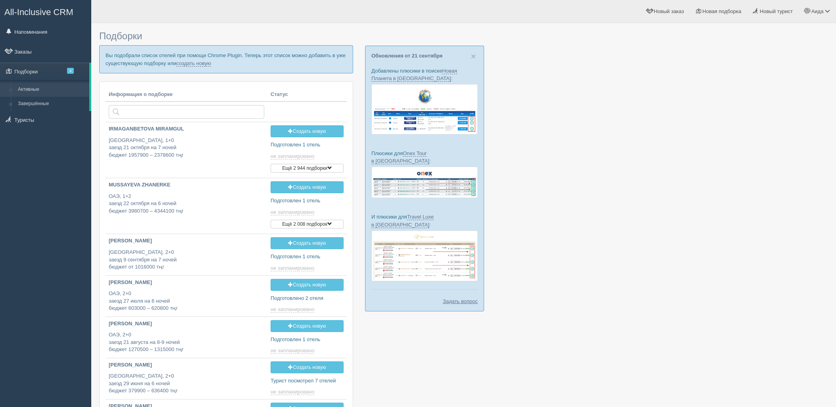 The image size is (836, 407). Describe the element at coordinates (818, 11) in the screenshot. I see `span: Аида` at that location.